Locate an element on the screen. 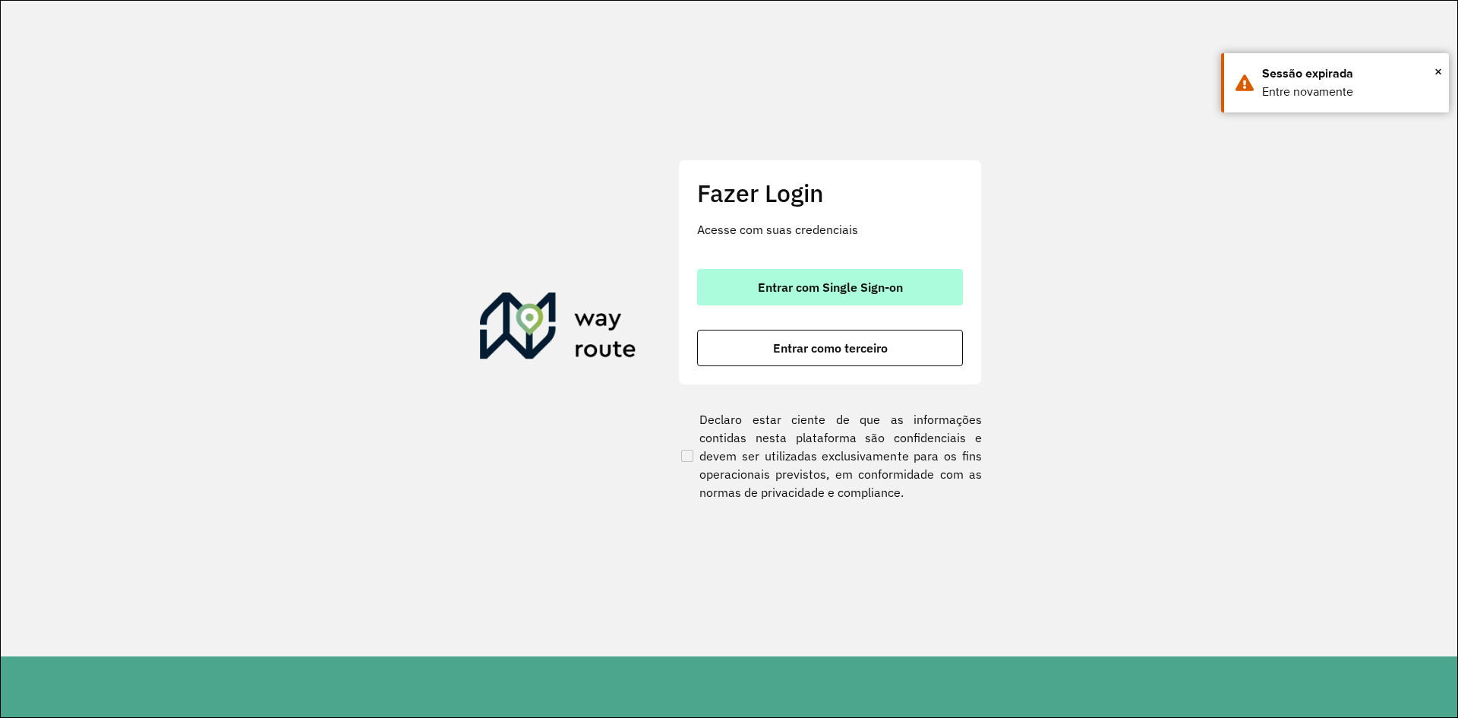 The height and width of the screenshot is (718, 1458). button: Close is located at coordinates (1439, 71).